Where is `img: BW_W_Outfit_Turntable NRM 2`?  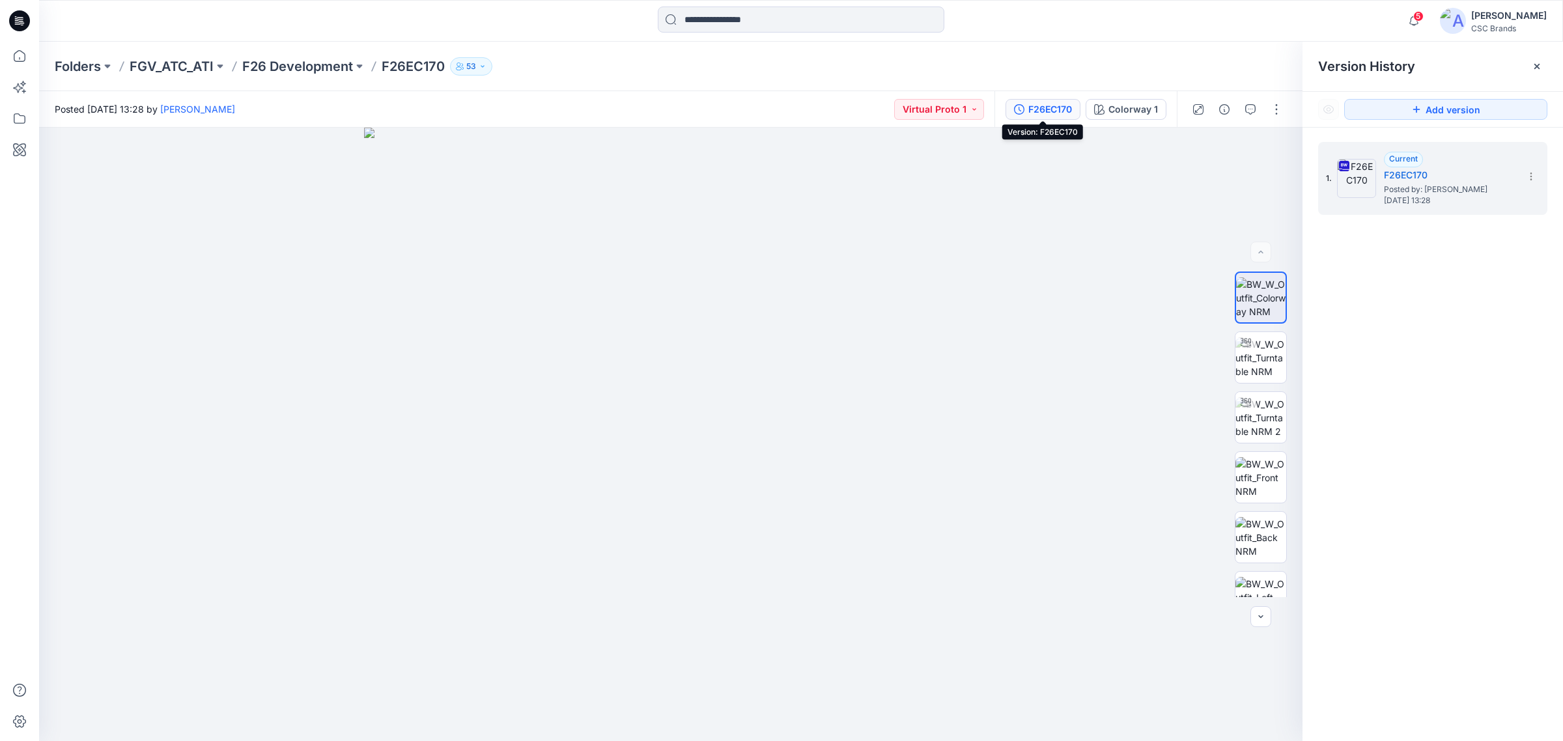 img: BW_W_Outfit_Turntable NRM 2 is located at coordinates (1261, 418).